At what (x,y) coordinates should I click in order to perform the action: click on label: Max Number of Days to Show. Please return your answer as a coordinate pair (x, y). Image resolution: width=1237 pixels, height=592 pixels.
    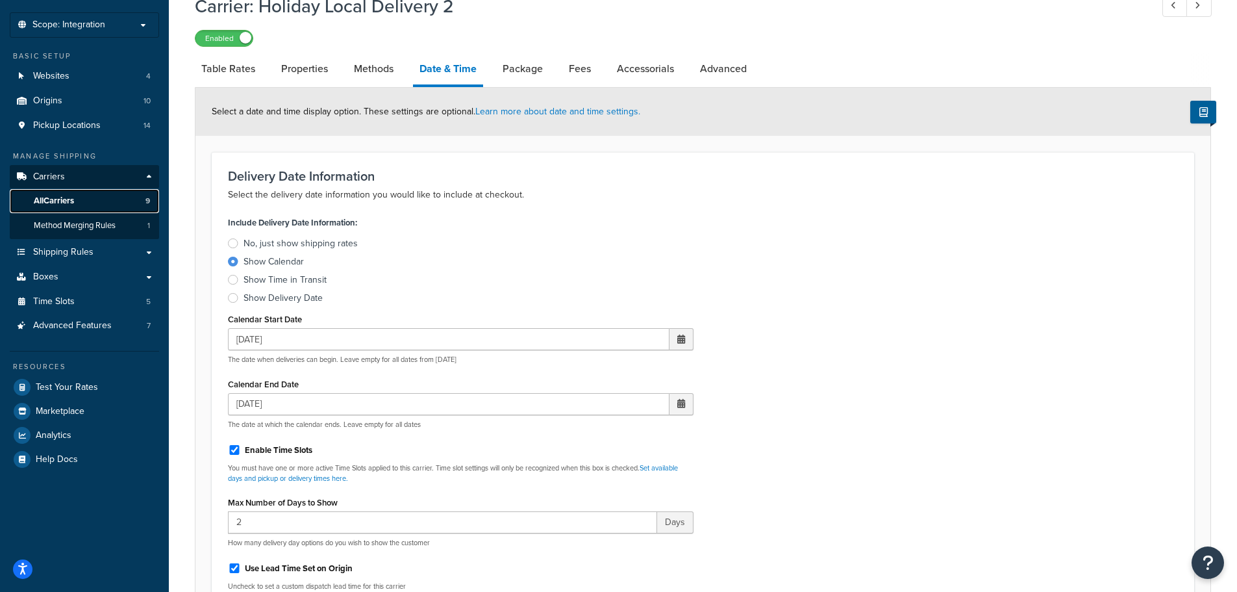
    Looking at the image, I should click on (282, 502).